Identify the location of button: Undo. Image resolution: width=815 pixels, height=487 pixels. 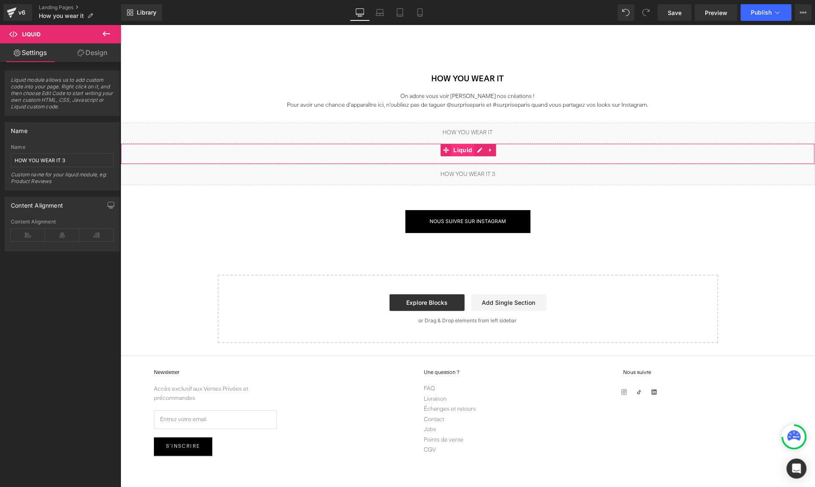
(626, 13).